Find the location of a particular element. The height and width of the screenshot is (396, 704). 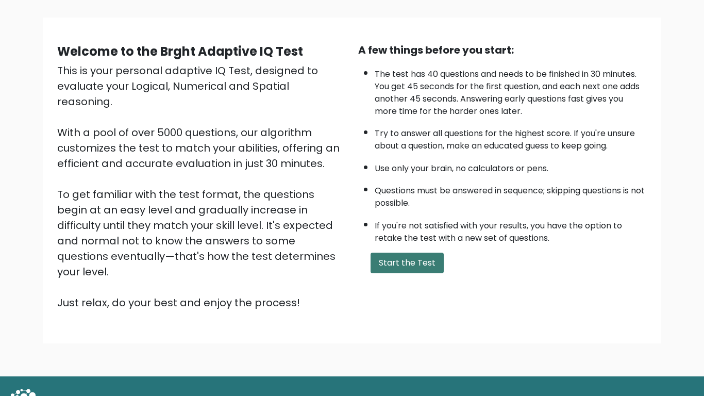

b: Welcome to the Brght Adaptive IQ Test is located at coordinates (180, 51).